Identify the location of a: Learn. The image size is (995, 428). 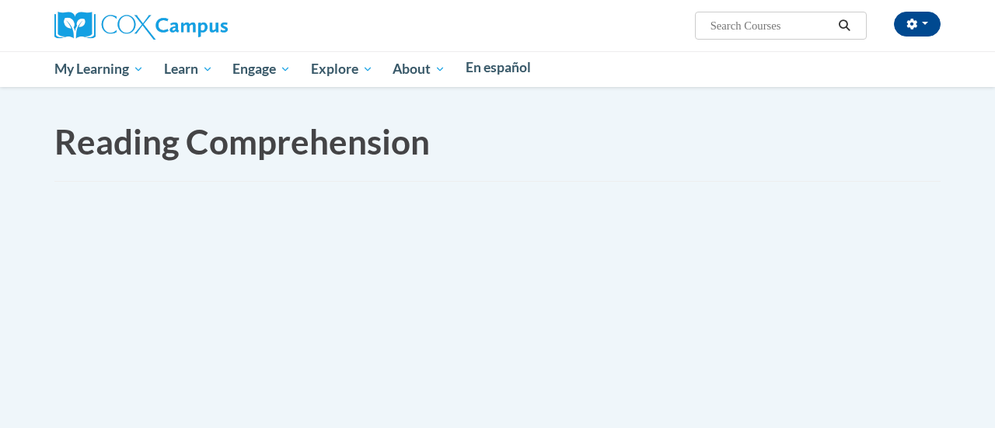
(188, 69).